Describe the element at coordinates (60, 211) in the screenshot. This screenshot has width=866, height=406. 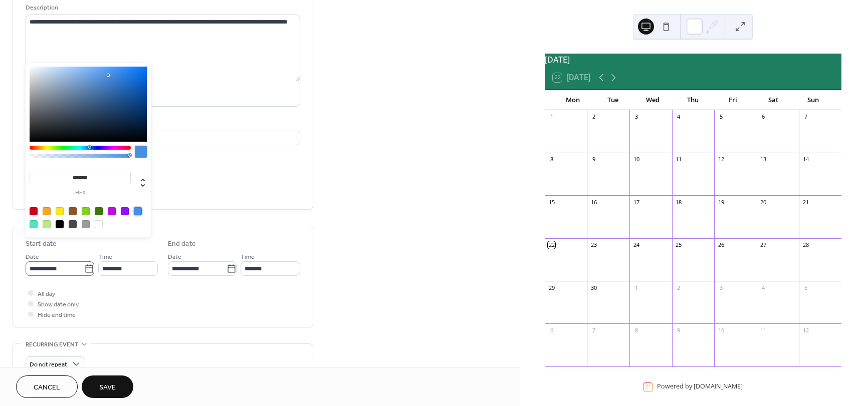
I see `div: #F8E71C` at that location.